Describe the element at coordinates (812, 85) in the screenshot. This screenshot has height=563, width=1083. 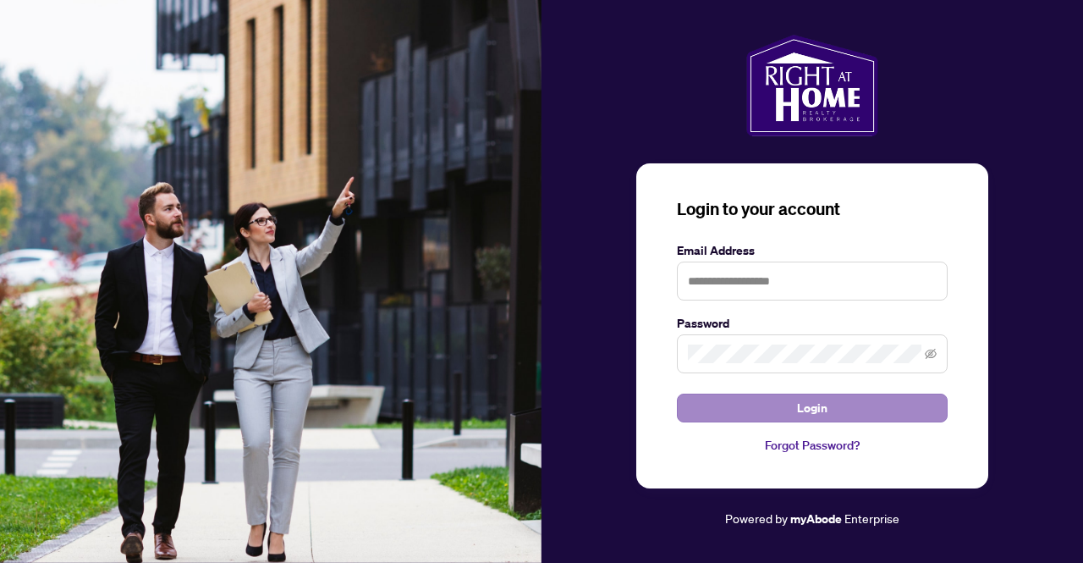
I see `img: ma-logo` at that location.